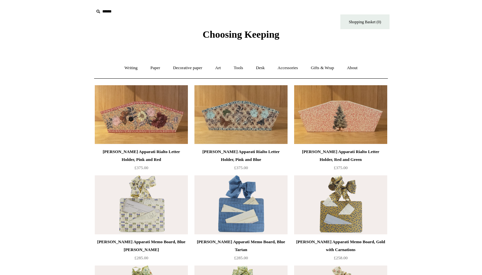 The height and width of the screenshot is (275, 482). What do you see at coordinates (238, 68) in the screenshot?
I see `a: Tools` at bounding box center [238, 68].